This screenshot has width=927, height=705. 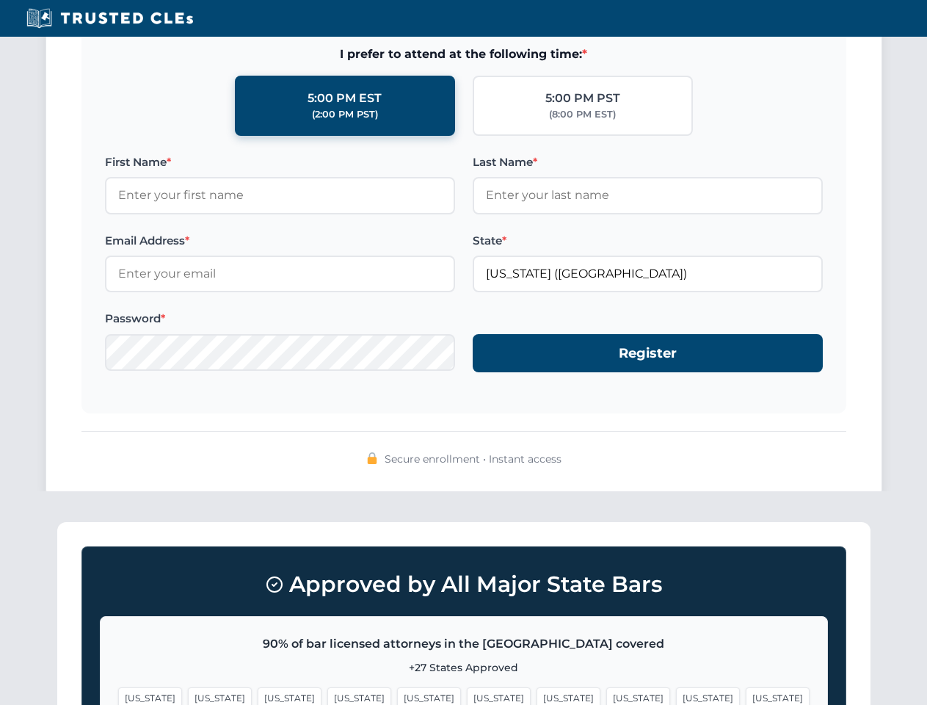 I want to click on div: 5:00 PM PST, so click(x=583, y=98).